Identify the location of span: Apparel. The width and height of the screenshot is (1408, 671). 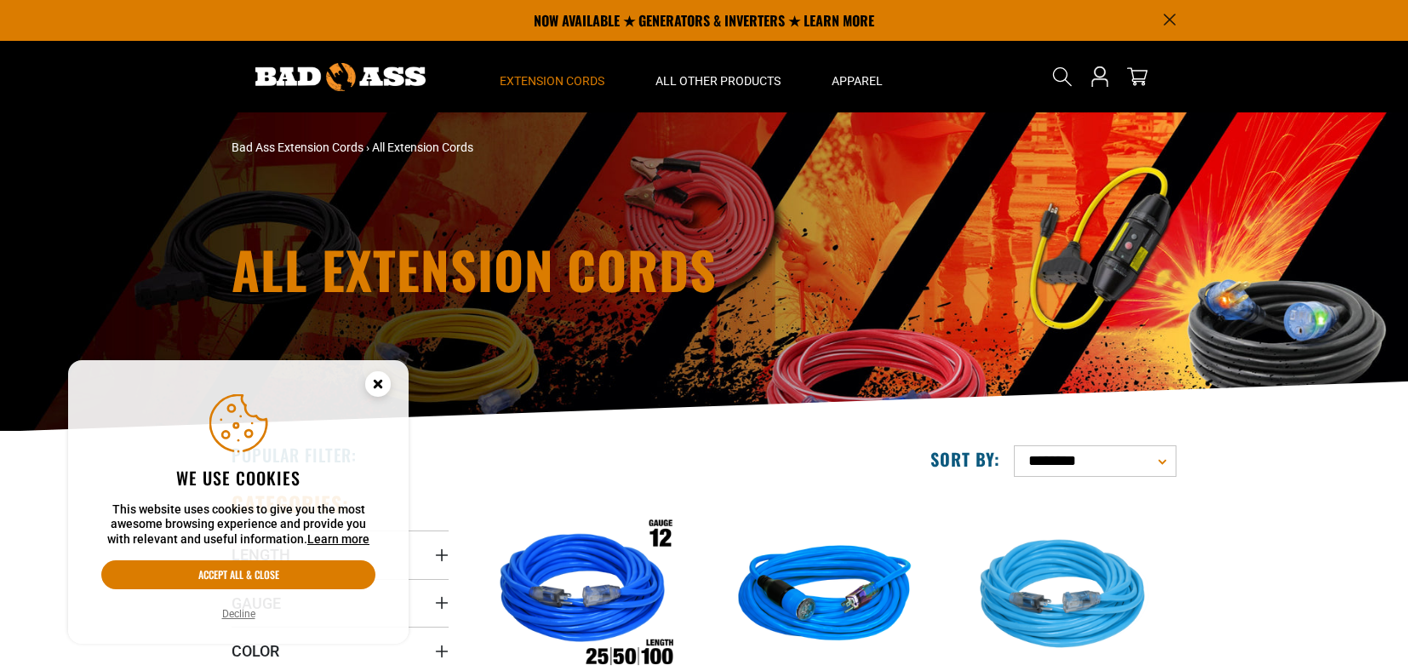
(857, 81).